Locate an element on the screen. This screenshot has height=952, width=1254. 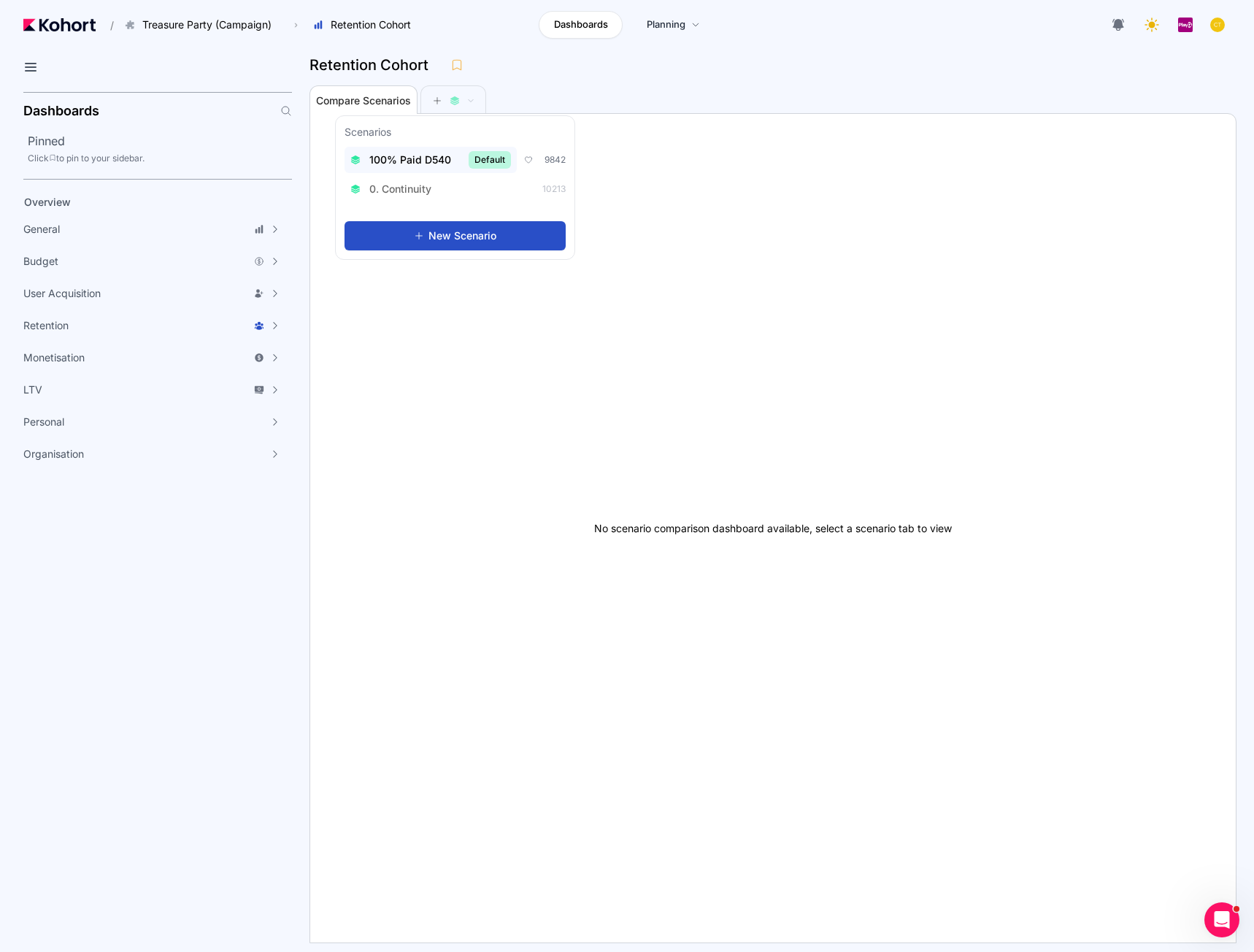
span: Treasure Party (Campaign) is located at coordinates (207, 25).